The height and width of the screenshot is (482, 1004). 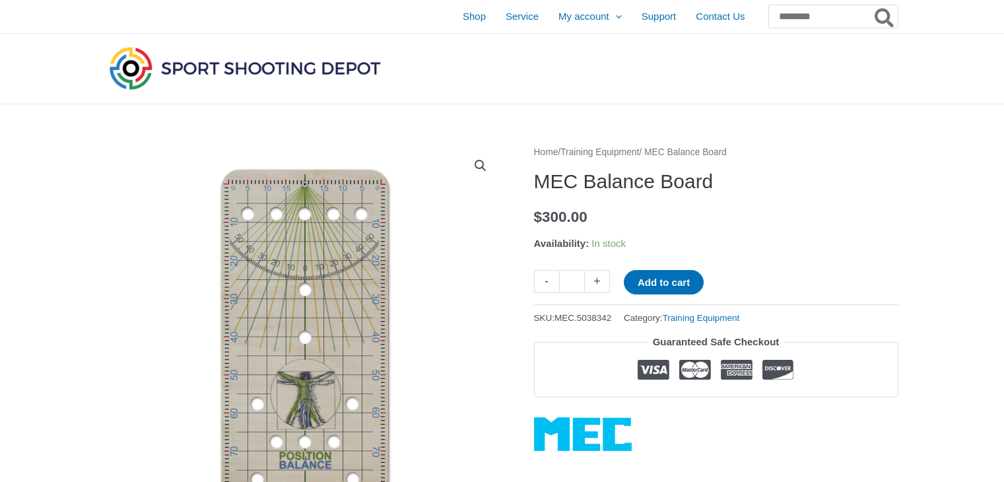 What do you see at coordinates (562, 243) in the screenshot?
I see `span: Availability:` at bounding box center [562, 243].